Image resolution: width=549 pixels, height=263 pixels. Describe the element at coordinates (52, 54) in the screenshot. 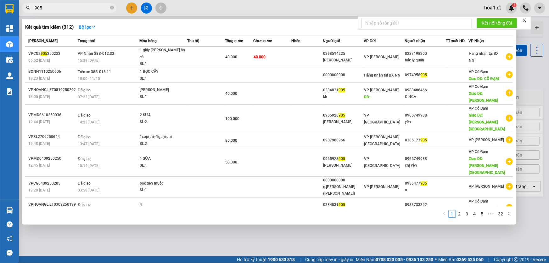

I see `div: VPCG2 250233` at that location.